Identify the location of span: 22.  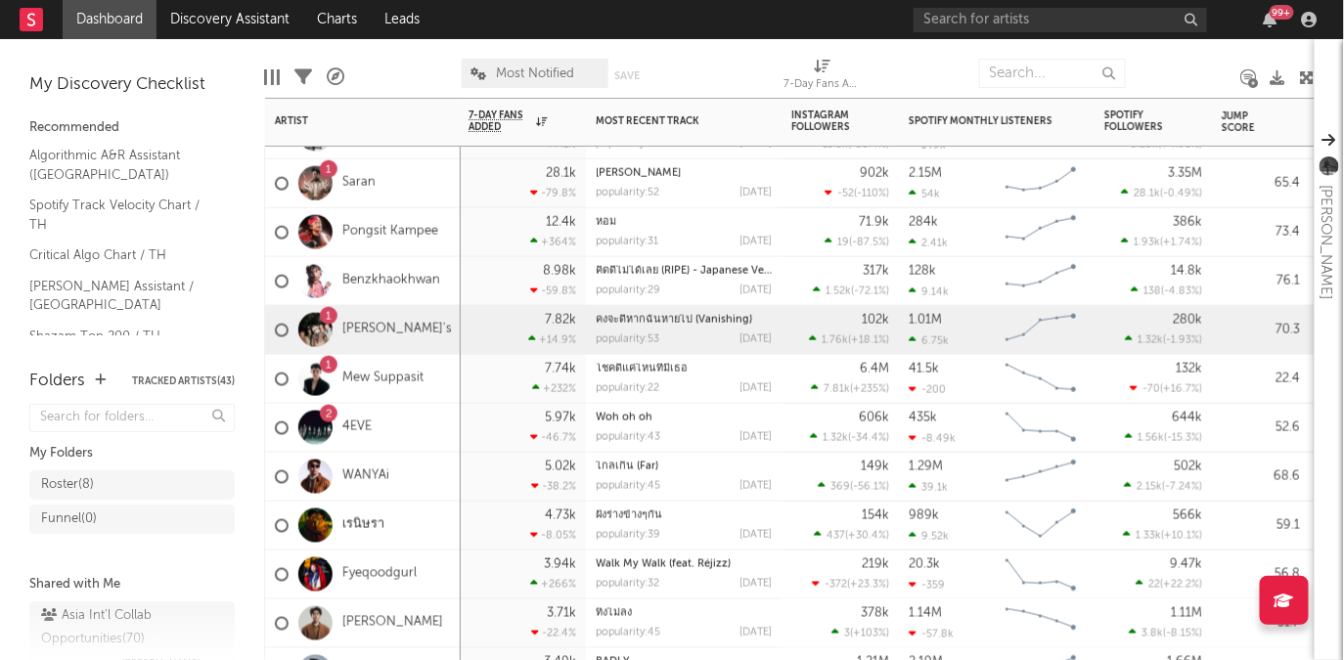
(1154, 585).